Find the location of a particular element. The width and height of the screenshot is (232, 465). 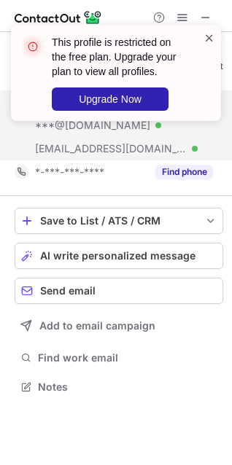

button: Upgrade Now is located at coordinates (110, 99).